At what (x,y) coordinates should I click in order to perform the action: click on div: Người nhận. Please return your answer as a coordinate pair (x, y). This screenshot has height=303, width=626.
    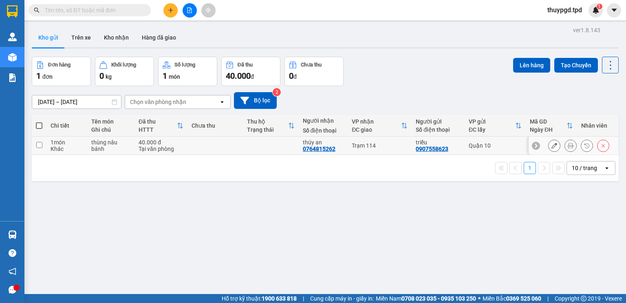
    Looking at the image, I should click on (323, 121).